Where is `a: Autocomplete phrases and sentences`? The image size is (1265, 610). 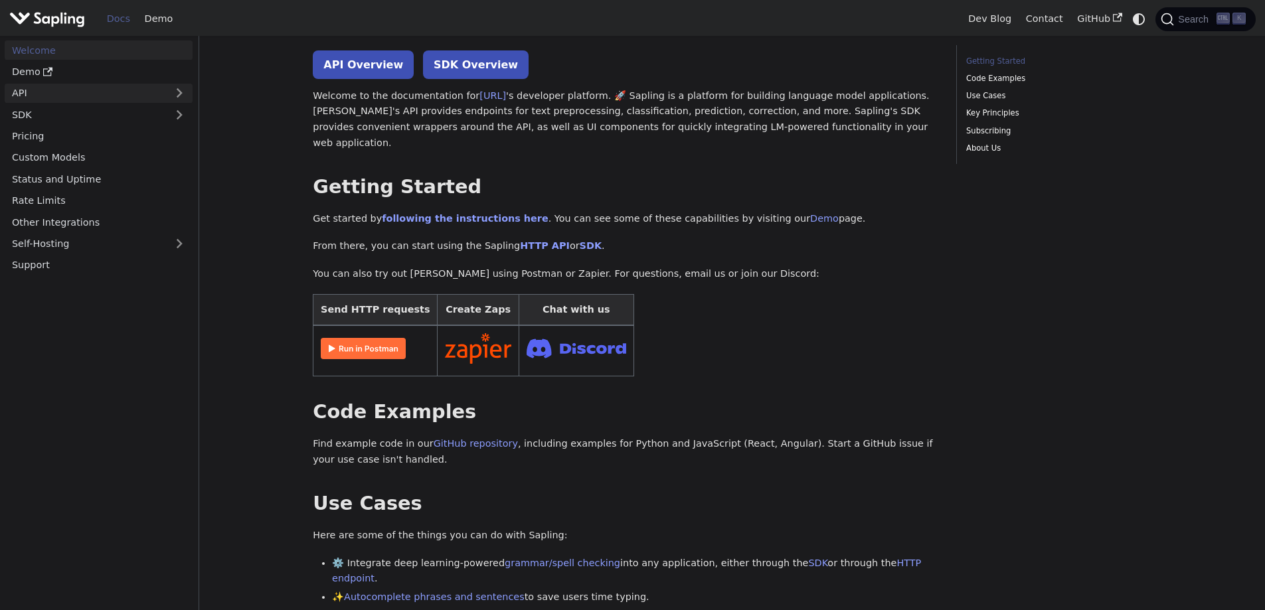
a: Autocomplete phrases and sentences is located at coordinates (434, 597).